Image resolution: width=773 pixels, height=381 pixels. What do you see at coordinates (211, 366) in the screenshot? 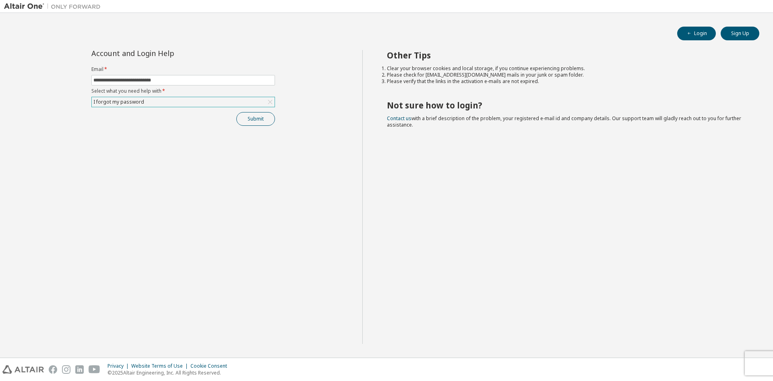
I see `div: Cookie Consent` at bounding box center [211, 366].